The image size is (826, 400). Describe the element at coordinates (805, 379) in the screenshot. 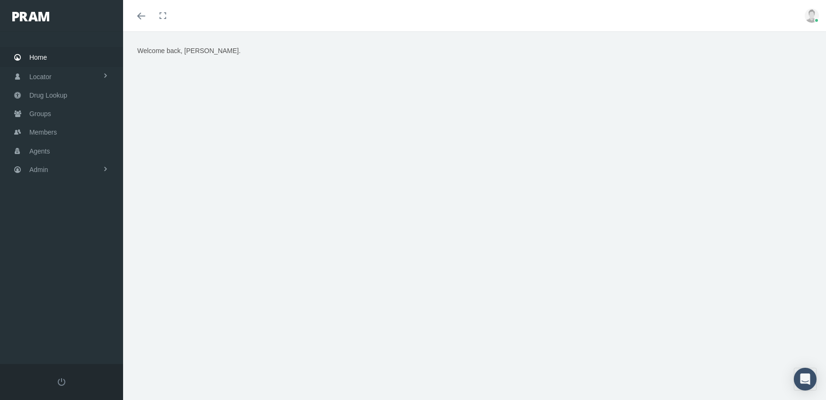

I see `div: Open Intercom Messenger` at that location.